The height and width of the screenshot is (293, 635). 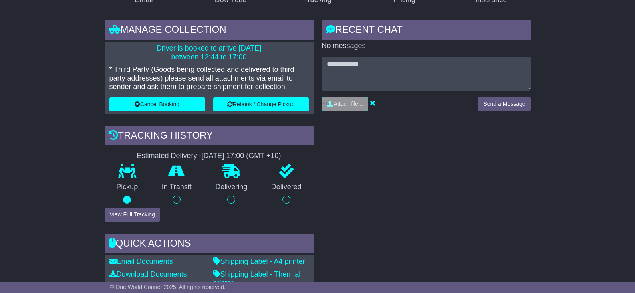 What do you see at coordinates (286, 187) in the screenshot?
I see `p: Delivered` at bounding box center [286, 187].